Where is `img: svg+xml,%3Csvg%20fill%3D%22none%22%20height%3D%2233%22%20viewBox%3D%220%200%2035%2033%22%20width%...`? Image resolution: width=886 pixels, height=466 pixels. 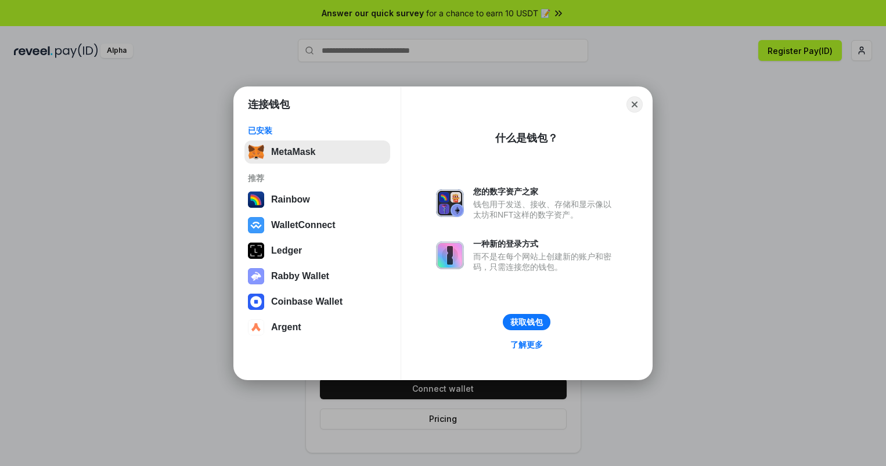
img: svg+xml,%3Csvg%20fill%3D%22none%22%20height%3D%2233%22%20viewBox%3D%220%200%2035%2033%22%20width%... is located at coordinates (256, 152).